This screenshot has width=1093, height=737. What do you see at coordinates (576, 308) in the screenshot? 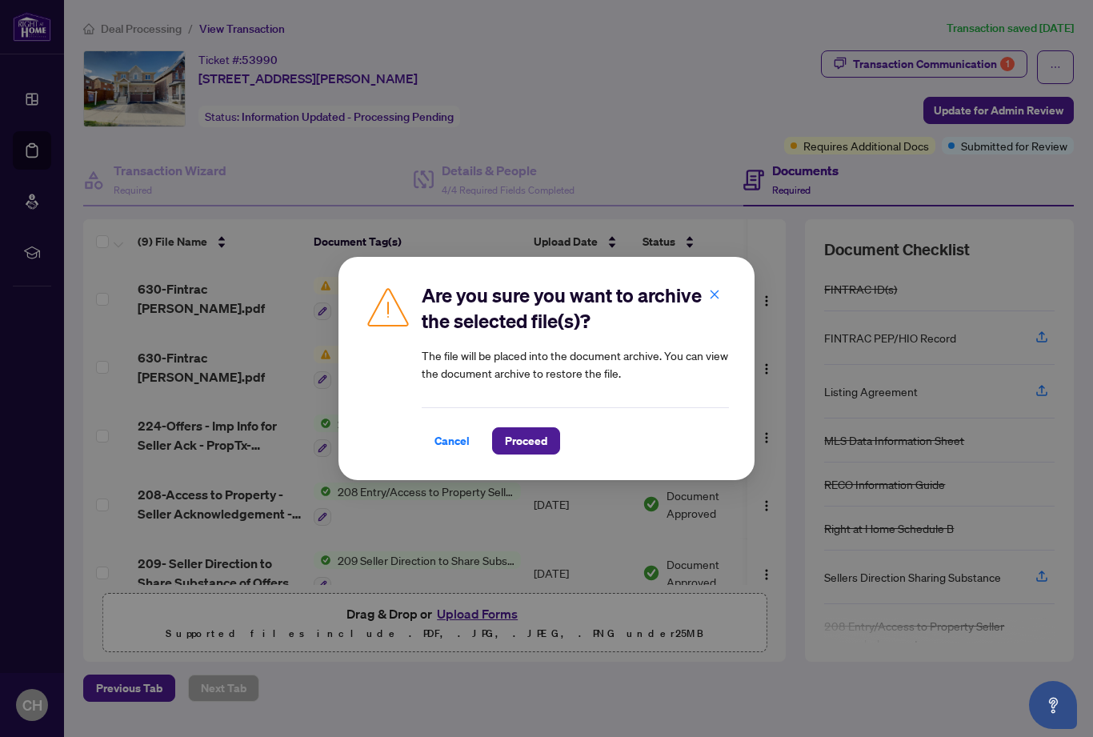
I see `h2: Are you sure you want to archive the selected file(s)?` at bounding box center [576, 308].